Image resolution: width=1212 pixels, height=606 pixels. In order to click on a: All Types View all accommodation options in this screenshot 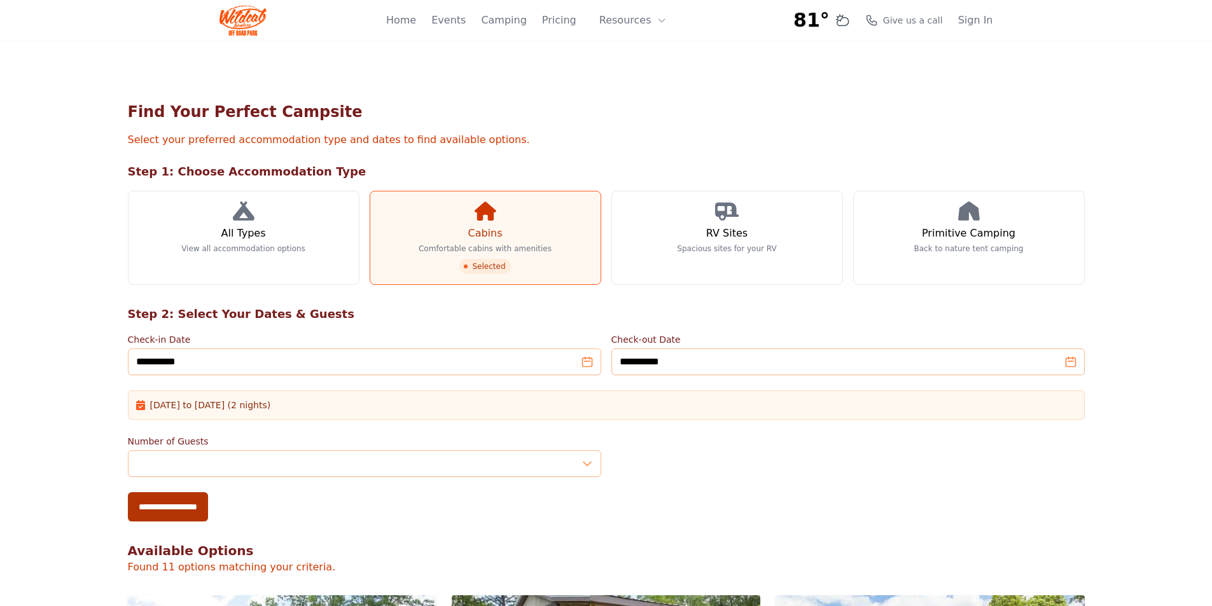, I will do `click(244, 238)`.